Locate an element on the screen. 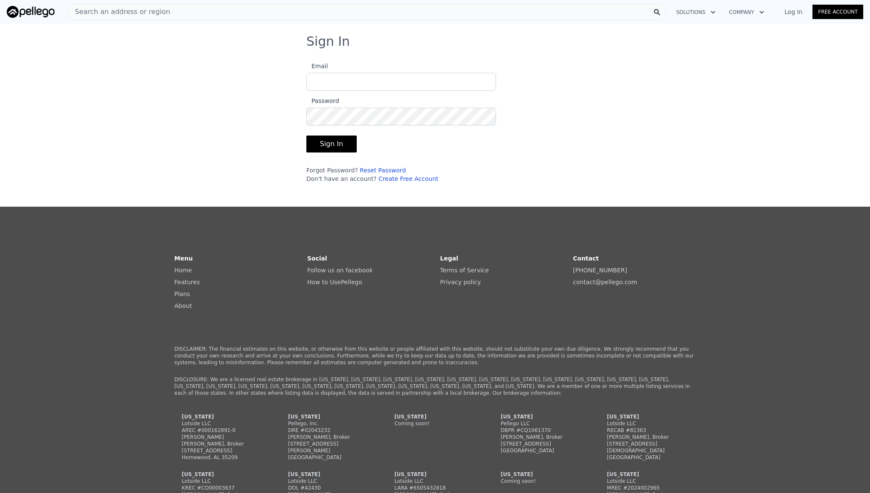 The width and height of the screenshot is (870, 493). a: How to UsePellego is located at coordinates (335, 282).